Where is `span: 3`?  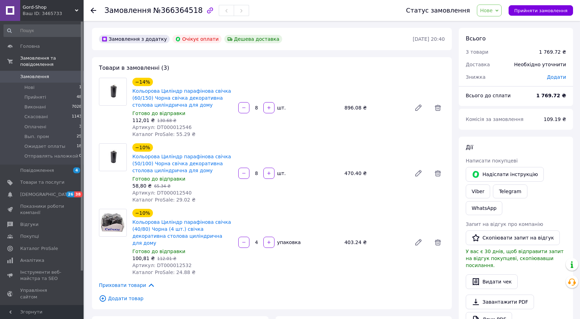 span: 3 is located at coordinates (80, 127).